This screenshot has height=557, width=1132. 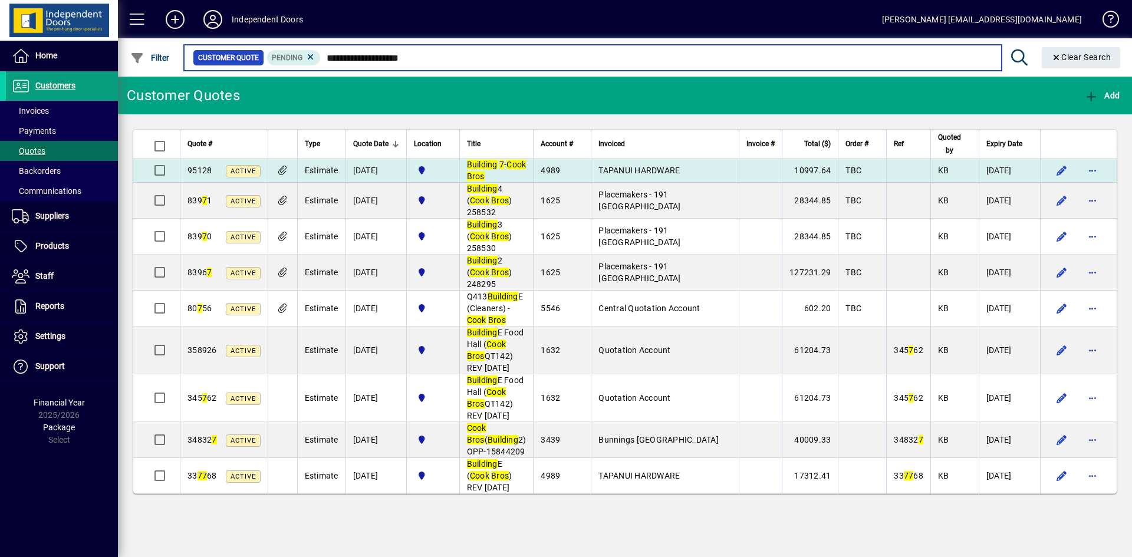 What do you see at coordinates (550, 308) in the screenshot?
I see `span: 5546` at bounding box center [550, 308].